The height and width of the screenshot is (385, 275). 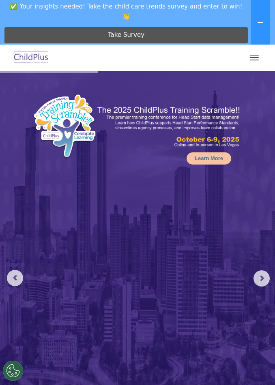 I want to click on a: Take Survey, so click(x=126, y=35).